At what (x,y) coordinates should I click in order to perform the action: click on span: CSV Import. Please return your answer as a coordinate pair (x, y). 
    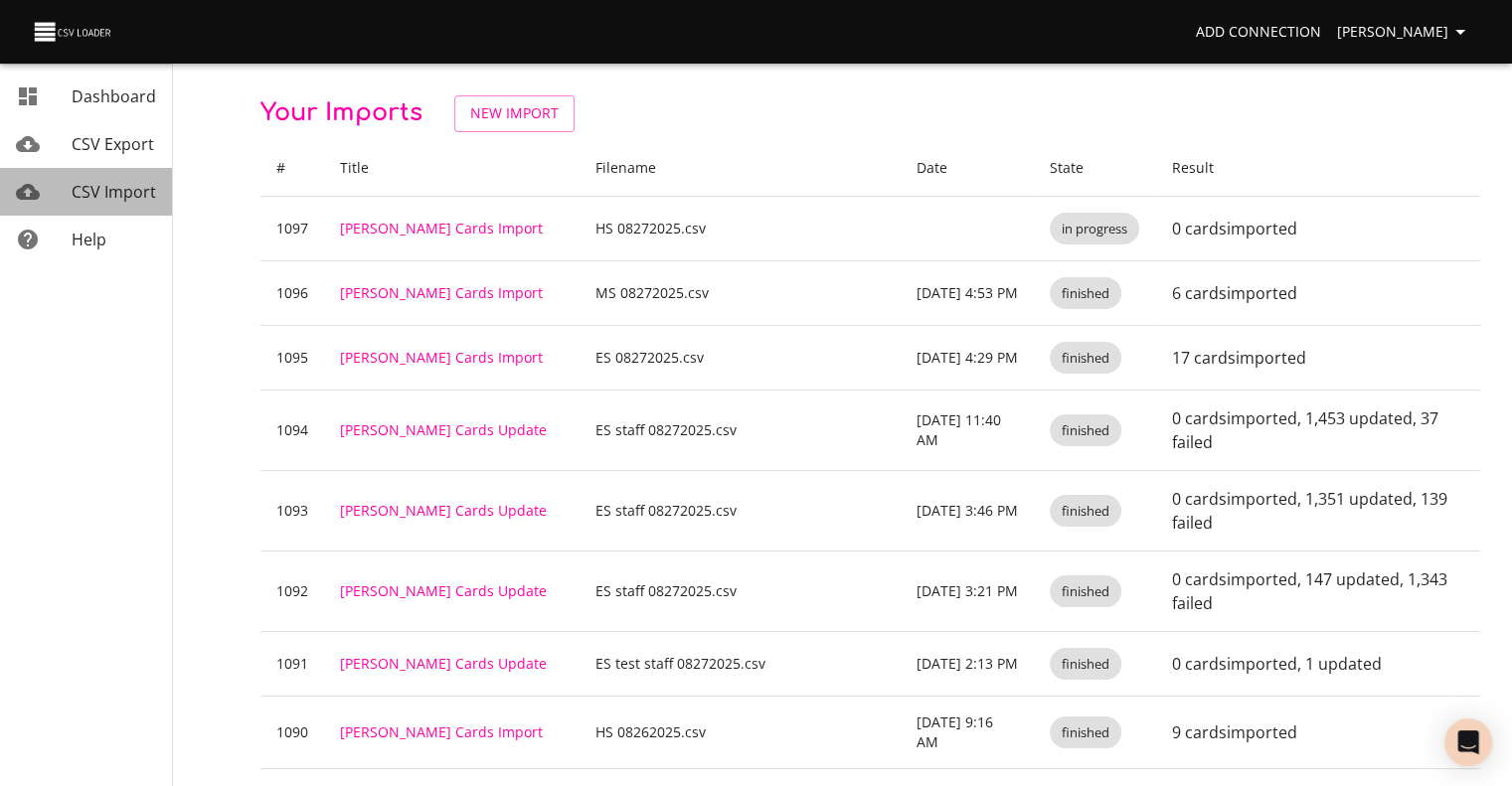
    Looking at the image, I should click on (114, 191).